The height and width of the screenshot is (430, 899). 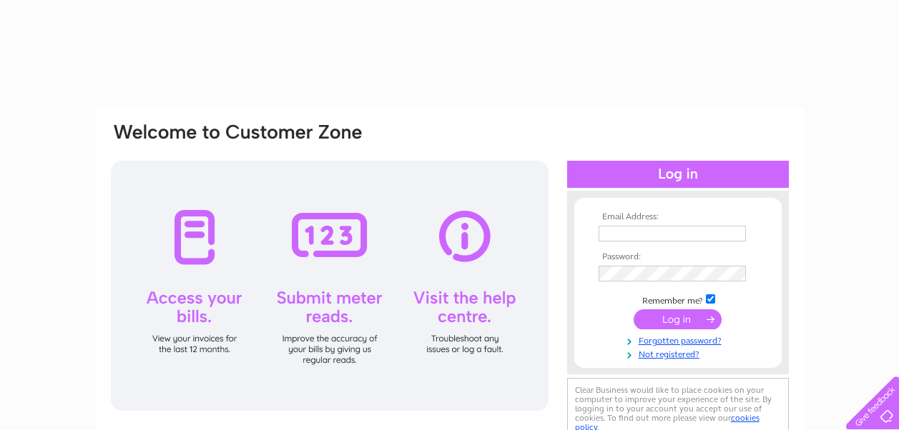 What do you see at coordinates (678, 300) in the screenshot?
I see `td: Remember me?` at bounding box center [678, 300].